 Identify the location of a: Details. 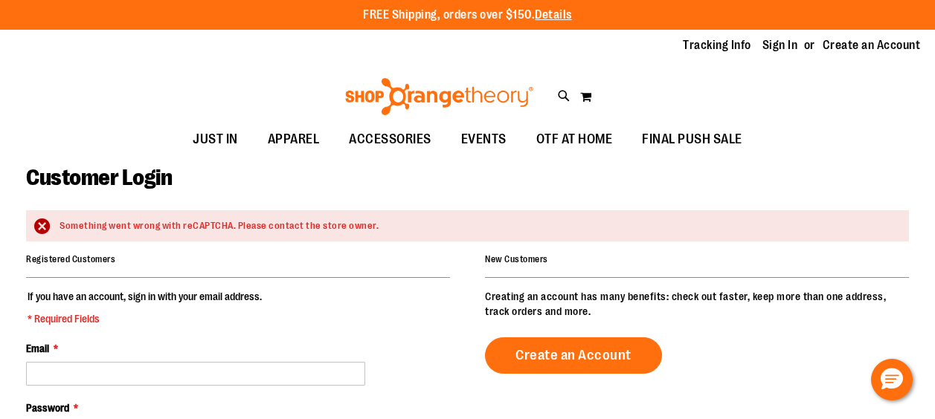
(553, 15).